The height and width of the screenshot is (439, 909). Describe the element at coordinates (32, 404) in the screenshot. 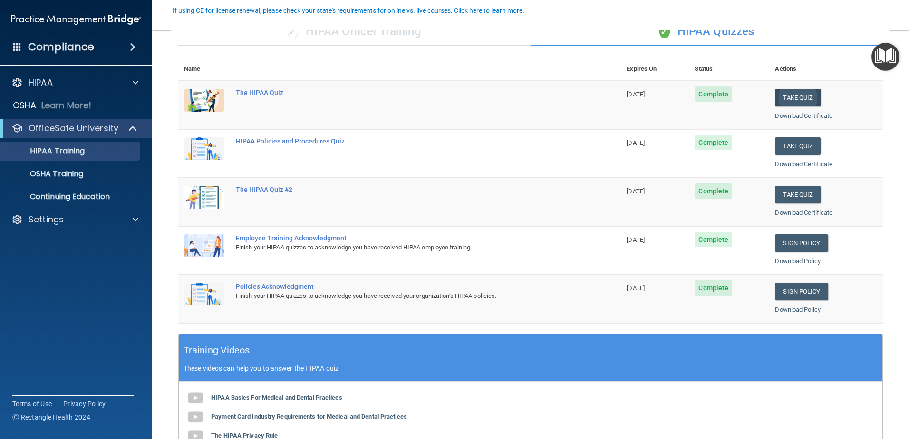

I see `a: Terms of Use` at that location.